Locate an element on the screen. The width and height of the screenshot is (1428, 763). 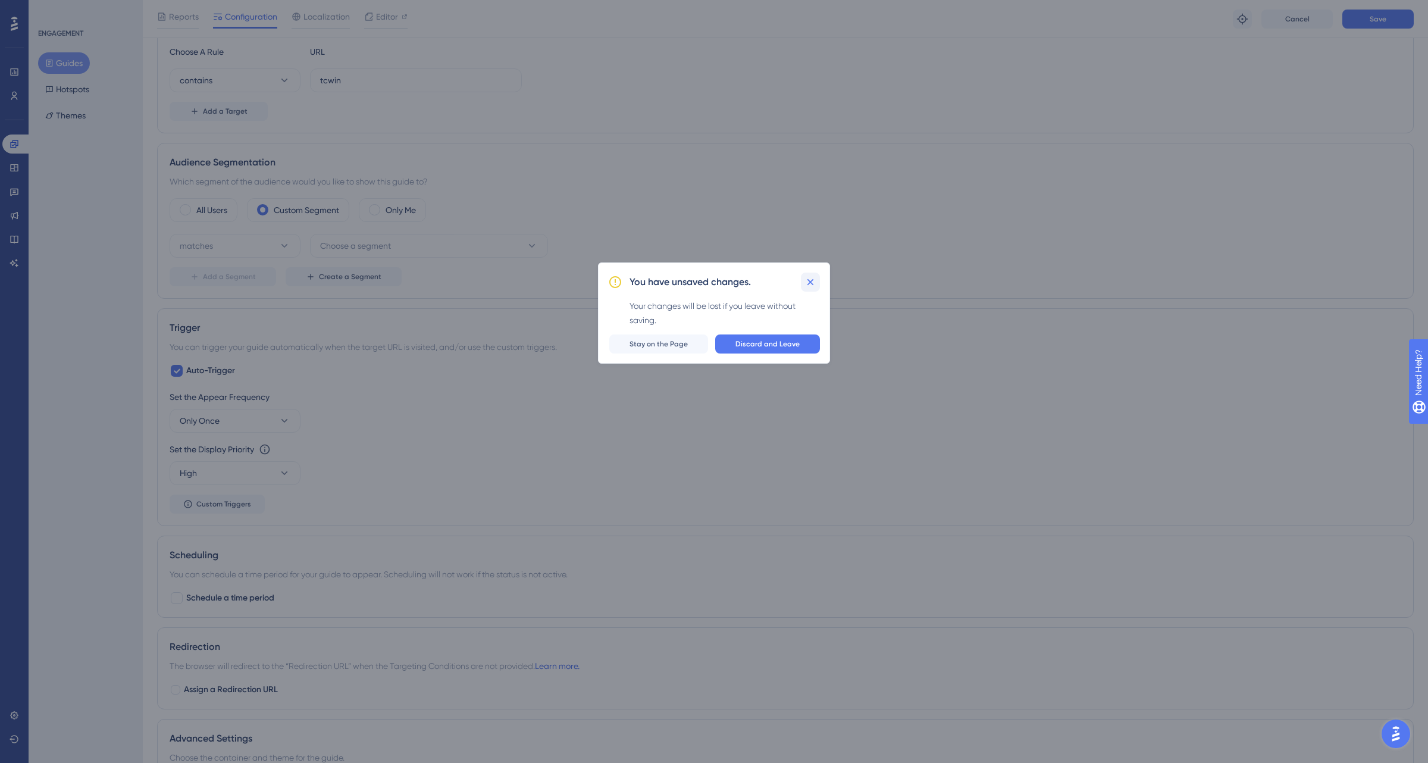
div: Your changes will be lost if you leave without saving. is located at coordinates (725, 313).